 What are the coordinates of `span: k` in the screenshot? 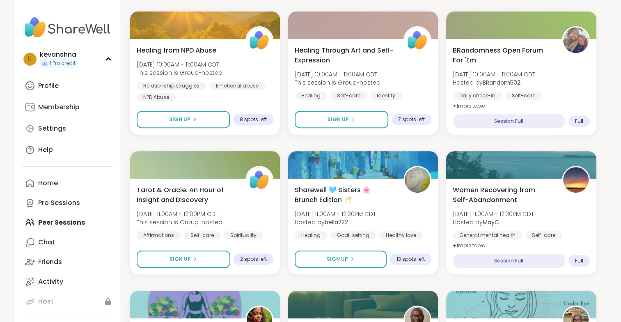 It's located at (30, 59).